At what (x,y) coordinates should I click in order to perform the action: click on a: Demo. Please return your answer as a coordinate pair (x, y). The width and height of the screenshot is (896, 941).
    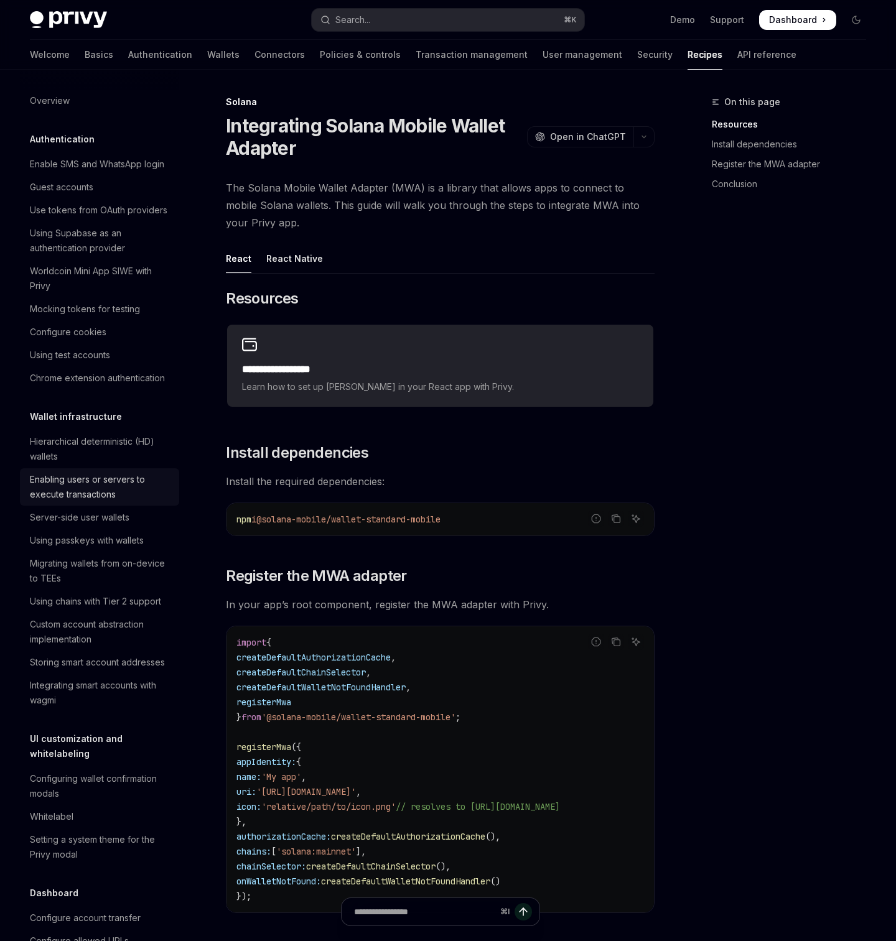
    Looking at the image, I should click on (682, 20).